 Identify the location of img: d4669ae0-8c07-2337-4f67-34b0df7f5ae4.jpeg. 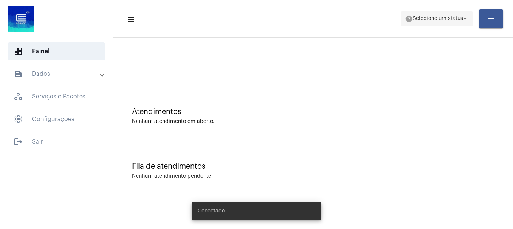
(21, 19).